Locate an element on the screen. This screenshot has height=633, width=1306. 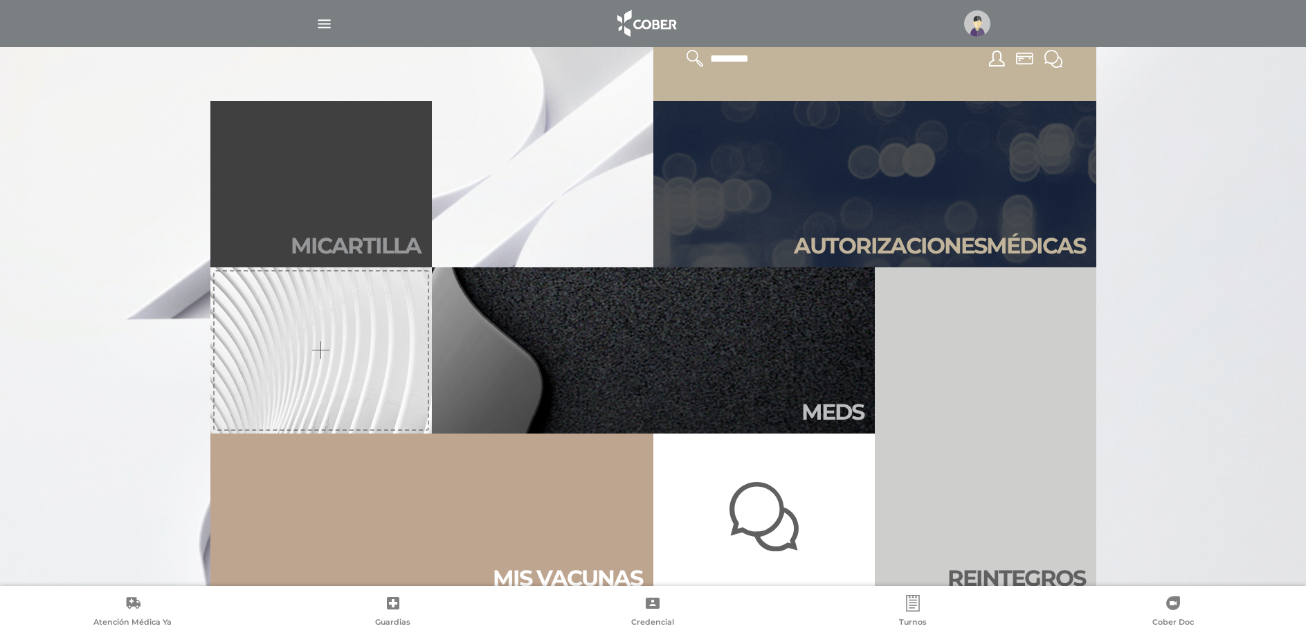
img: profile-placeholder.svg is located at coordinates (977, 24).